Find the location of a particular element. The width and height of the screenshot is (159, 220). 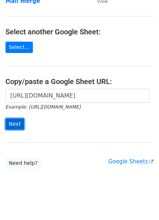

h4: Copy/paste a Google Sheet URL: is located at coordinates (79, 81).